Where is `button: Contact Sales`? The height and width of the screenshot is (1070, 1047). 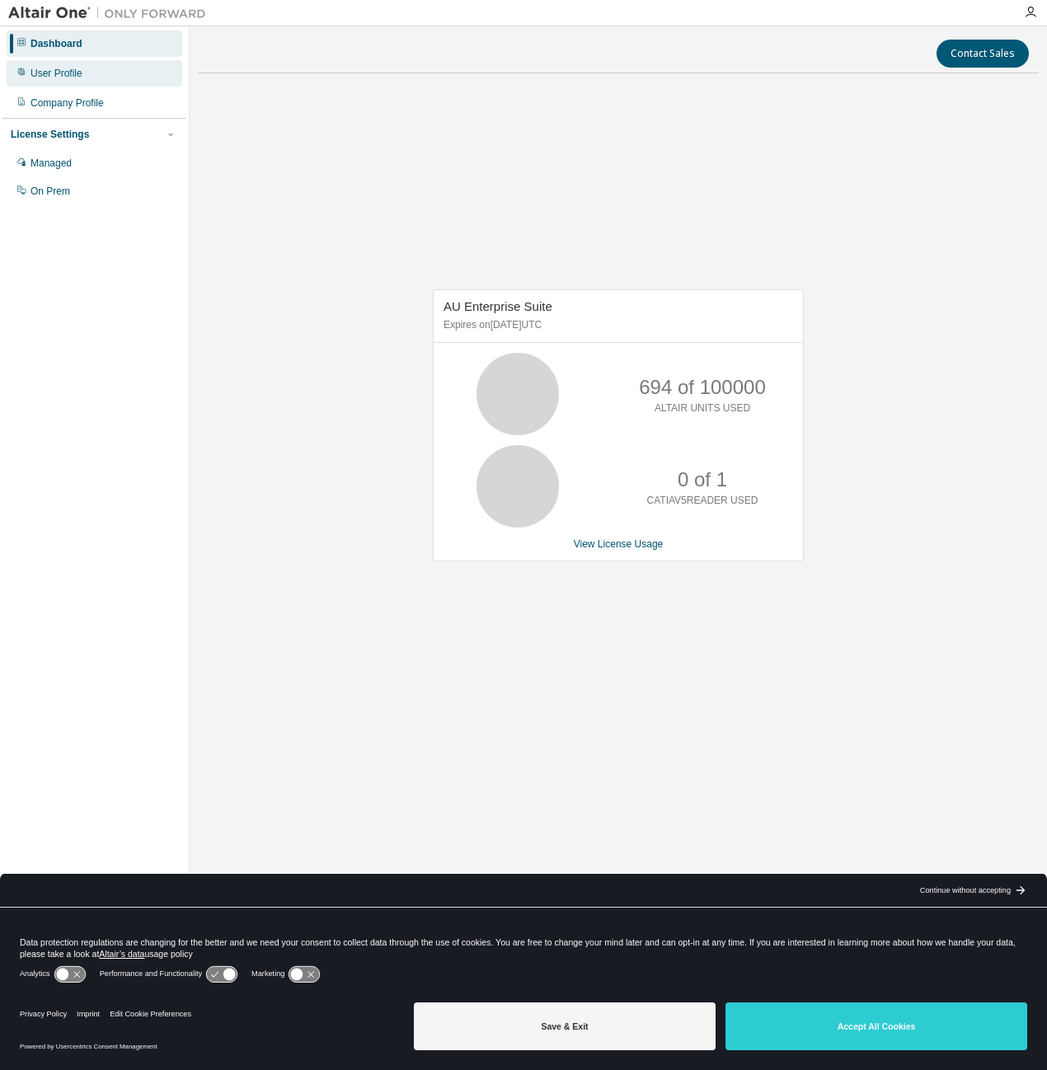
button: Contact Sales is located at coordinates (983, 54).